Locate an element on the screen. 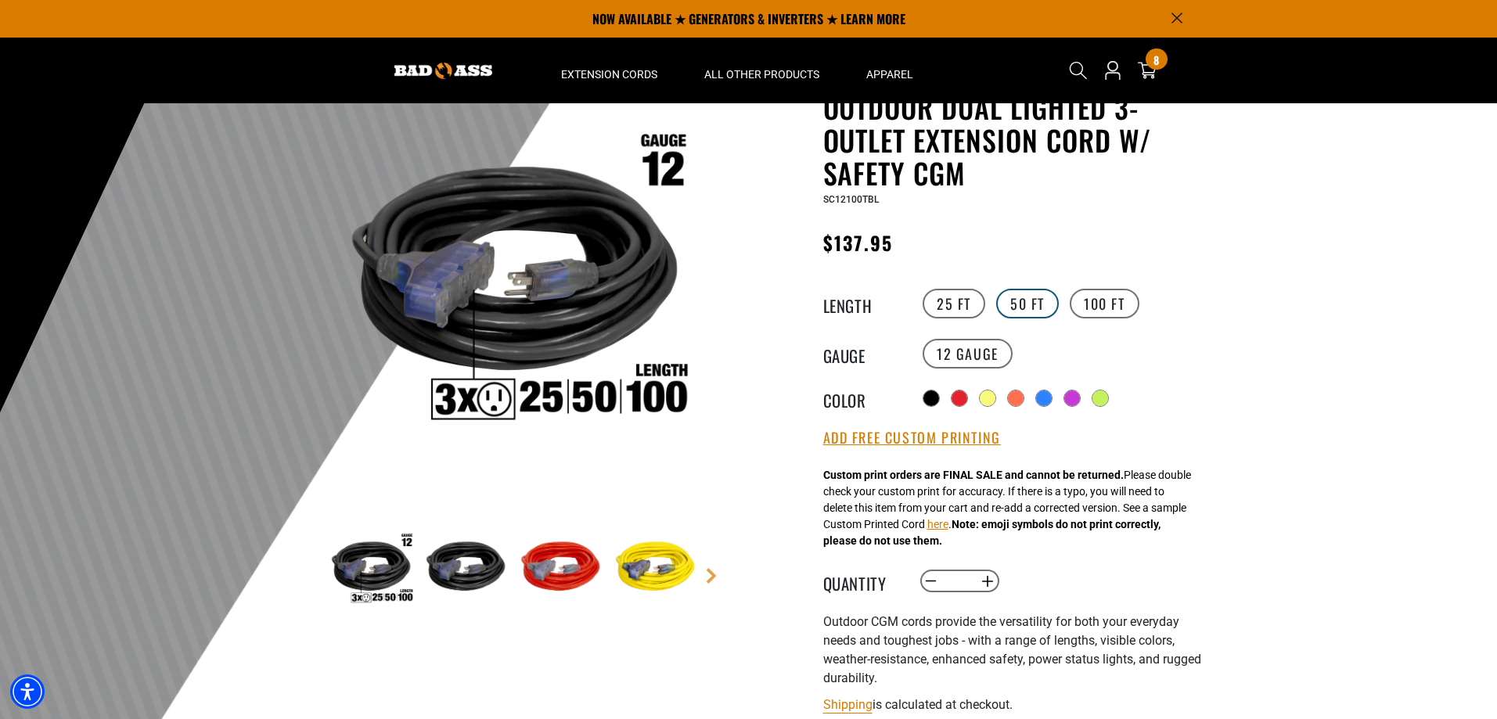 This screenshot has width=1497, height=719. div: Accessibility Menu is located at coordinates (27, 692).